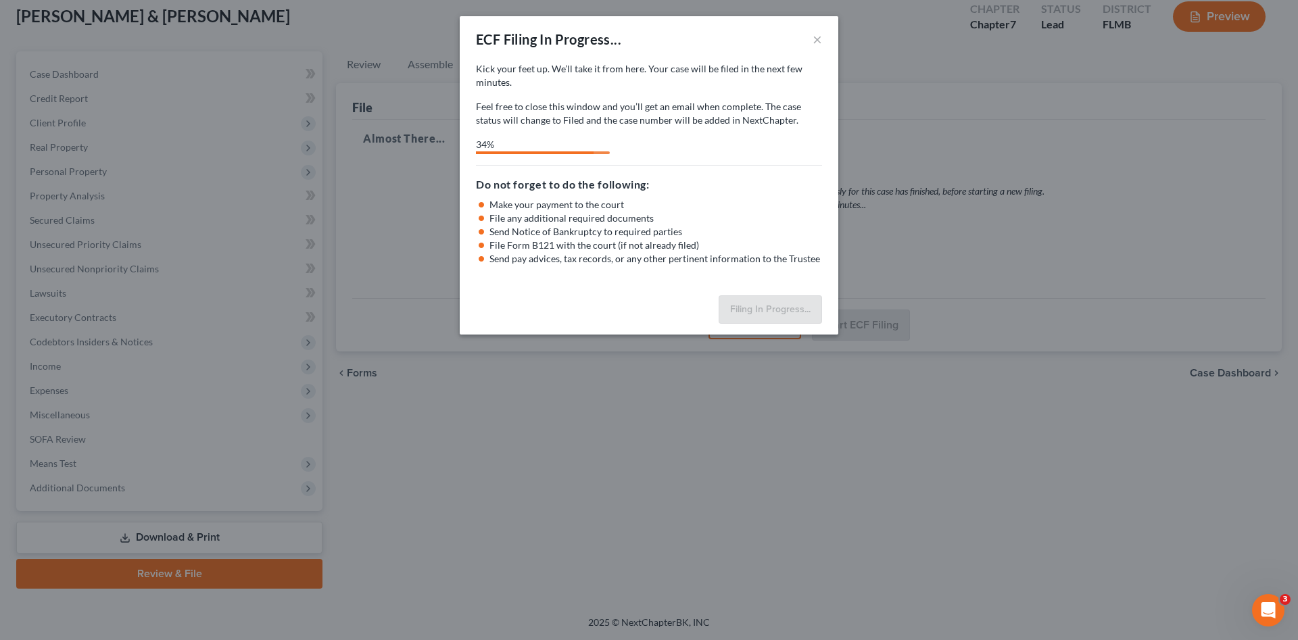 The height and width of the screenshot is (640, 1298). I want to click on p: Kick your feet up. We’ll take it from here. Your case will be filed in the next few minutes., so click(649, 76).